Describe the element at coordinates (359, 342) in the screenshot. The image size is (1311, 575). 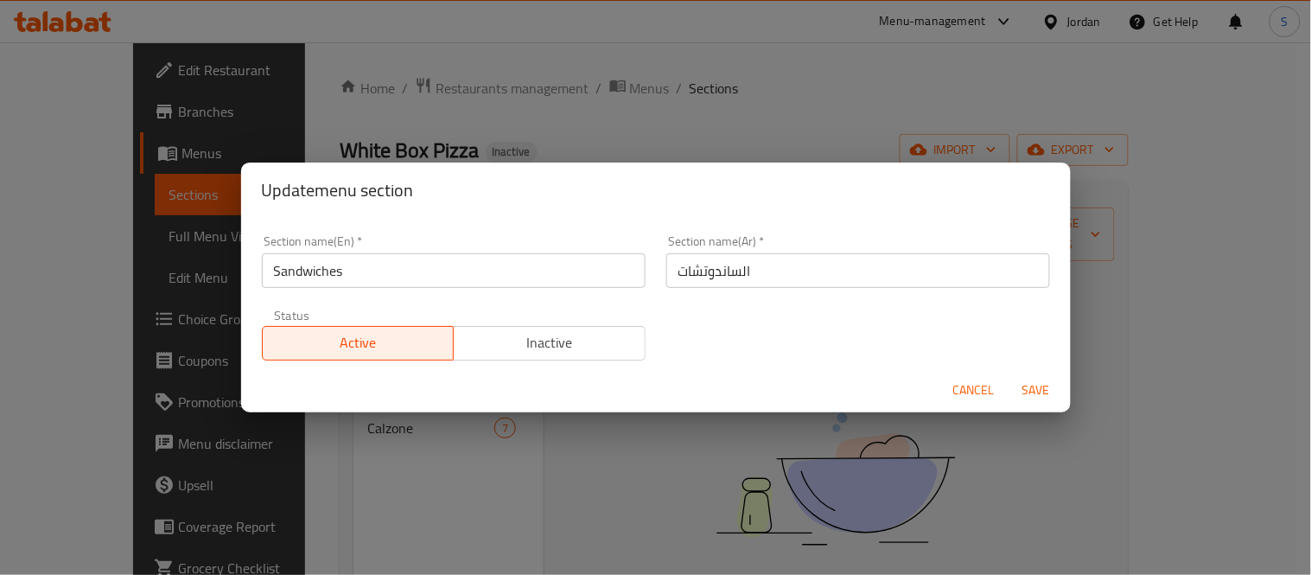
I see `span: Active` at that location.